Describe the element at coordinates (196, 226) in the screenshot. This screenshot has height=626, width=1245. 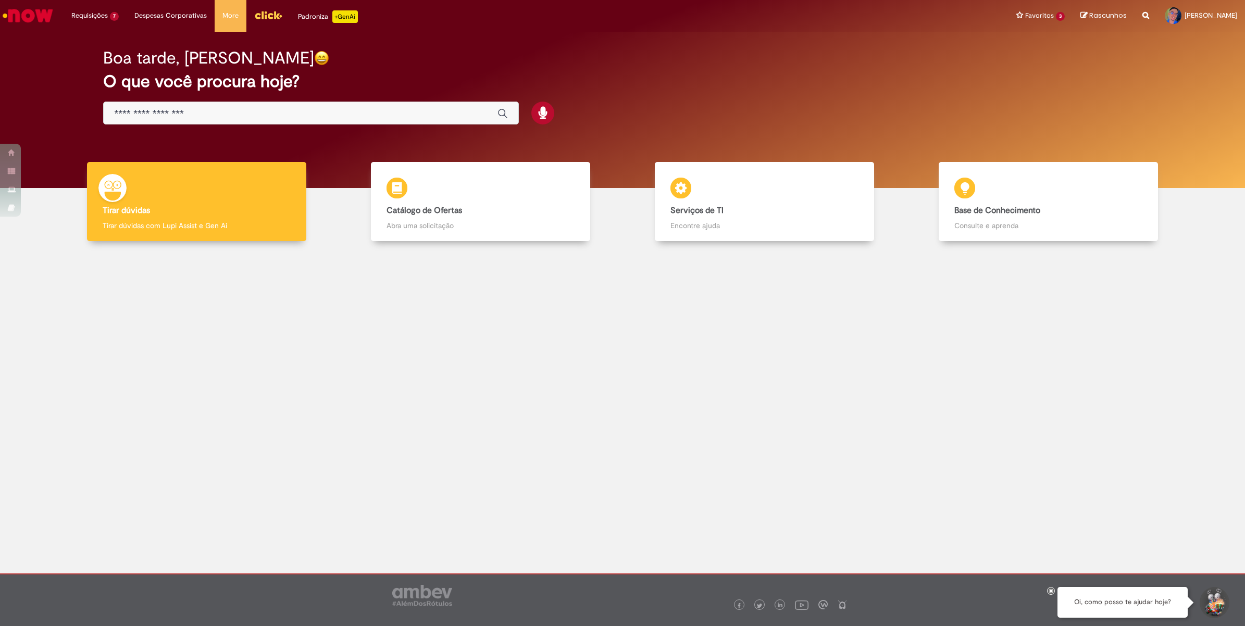
I see `p: Tirar dúvidas com Lupi Assist e Gen Ai` at that location.